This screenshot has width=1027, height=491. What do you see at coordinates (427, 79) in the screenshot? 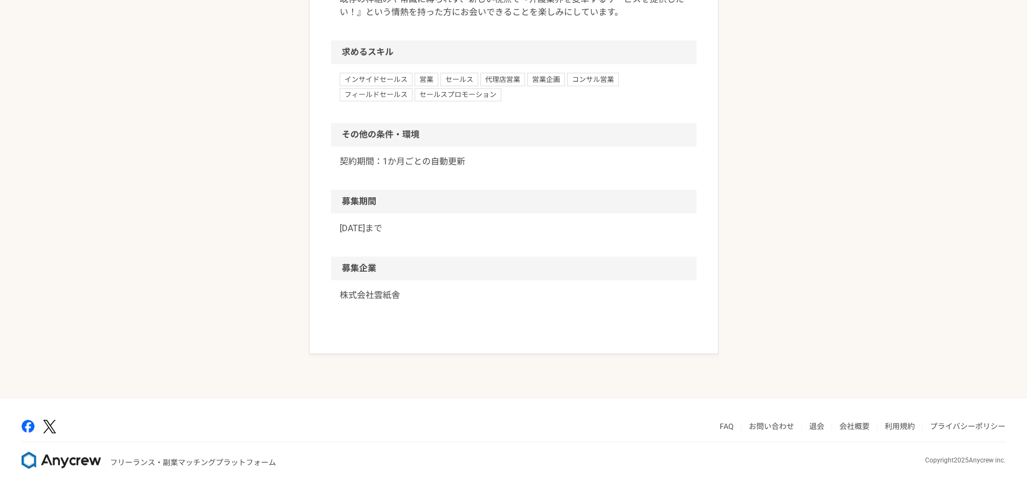
I see `span: 営業` at bounding box center [427, 79].